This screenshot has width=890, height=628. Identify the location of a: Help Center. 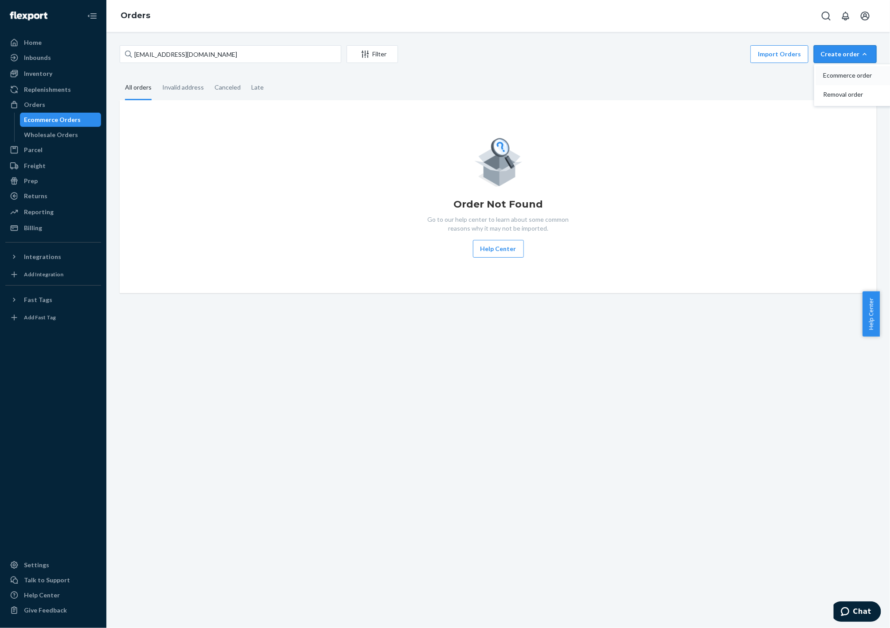
(53, 595).